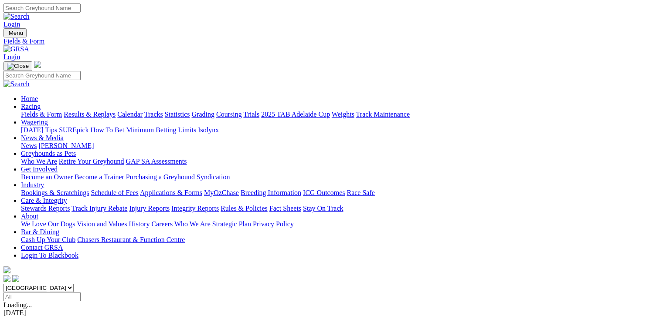 This screenshot has height=316, width=663. I want to click on div: Industry, so click(340, 193).